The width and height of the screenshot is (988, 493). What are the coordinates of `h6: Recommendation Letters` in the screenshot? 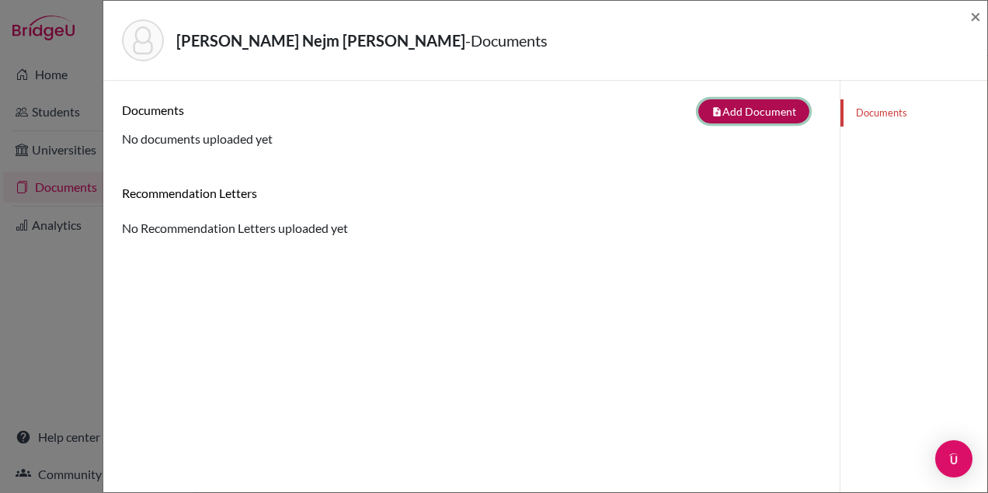 It's located at (472, 193).